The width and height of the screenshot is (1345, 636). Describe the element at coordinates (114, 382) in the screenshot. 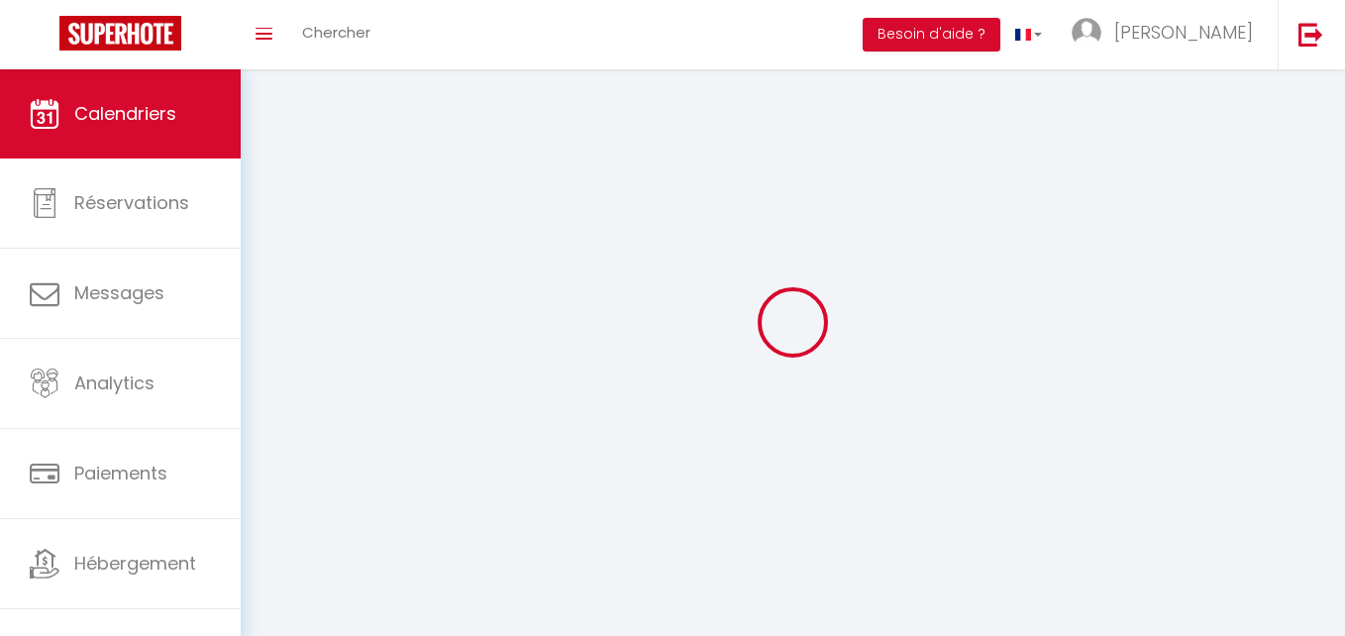

I see `span: Analytics` at that location.